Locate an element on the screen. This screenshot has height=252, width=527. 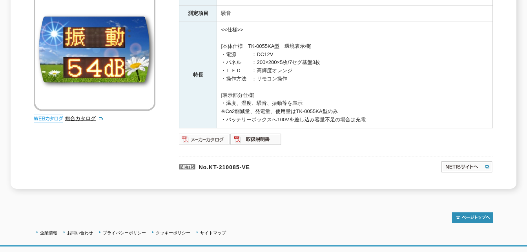
a: お問い合わせ is located at coordinates (80, 233).